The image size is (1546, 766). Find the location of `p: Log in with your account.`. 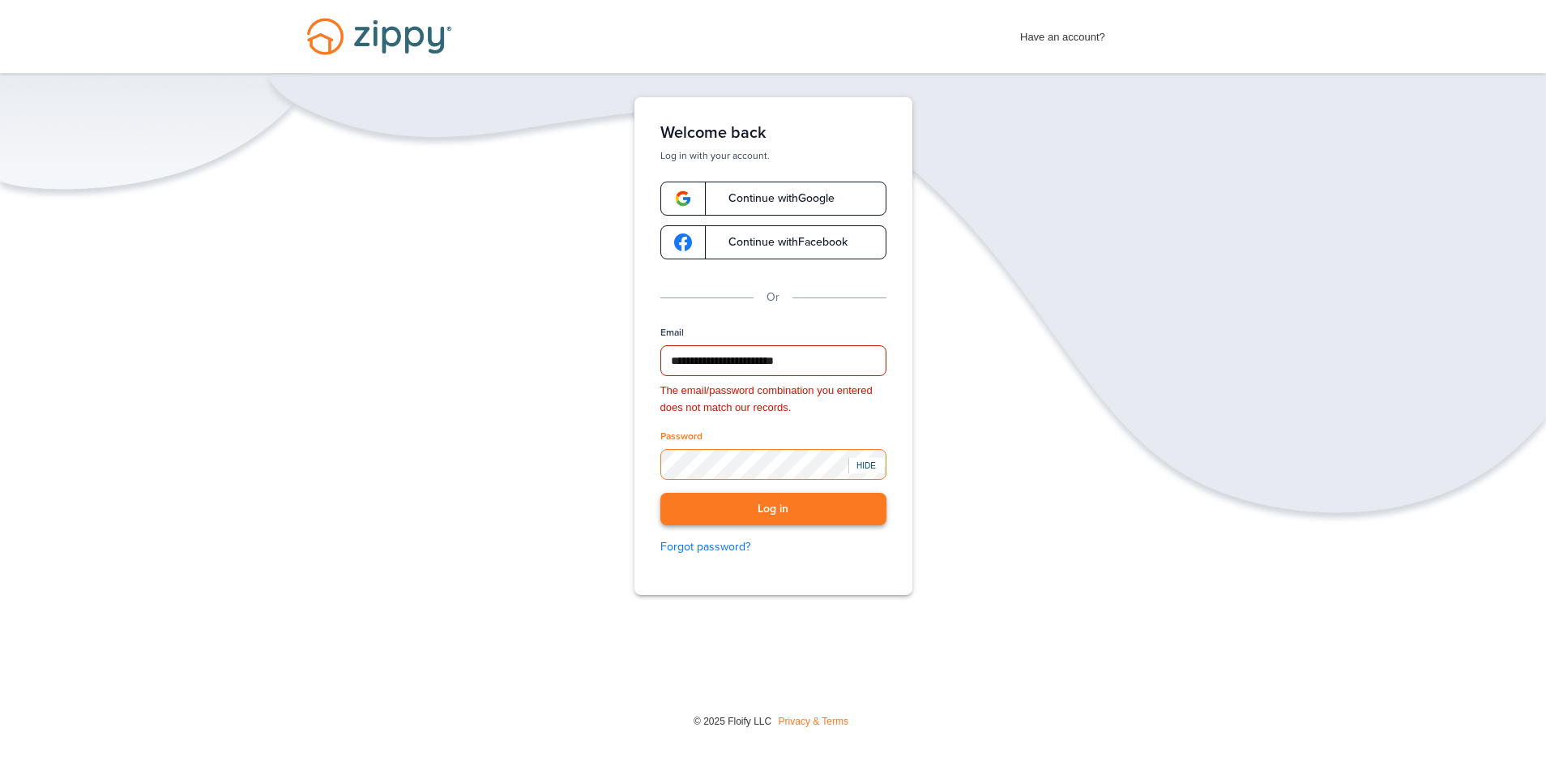

p: Log in with your account. is located at coordinates (773, 156).